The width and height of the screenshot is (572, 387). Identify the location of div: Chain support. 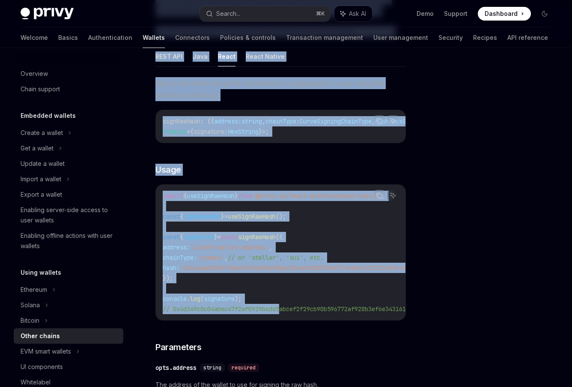
(40, 89).